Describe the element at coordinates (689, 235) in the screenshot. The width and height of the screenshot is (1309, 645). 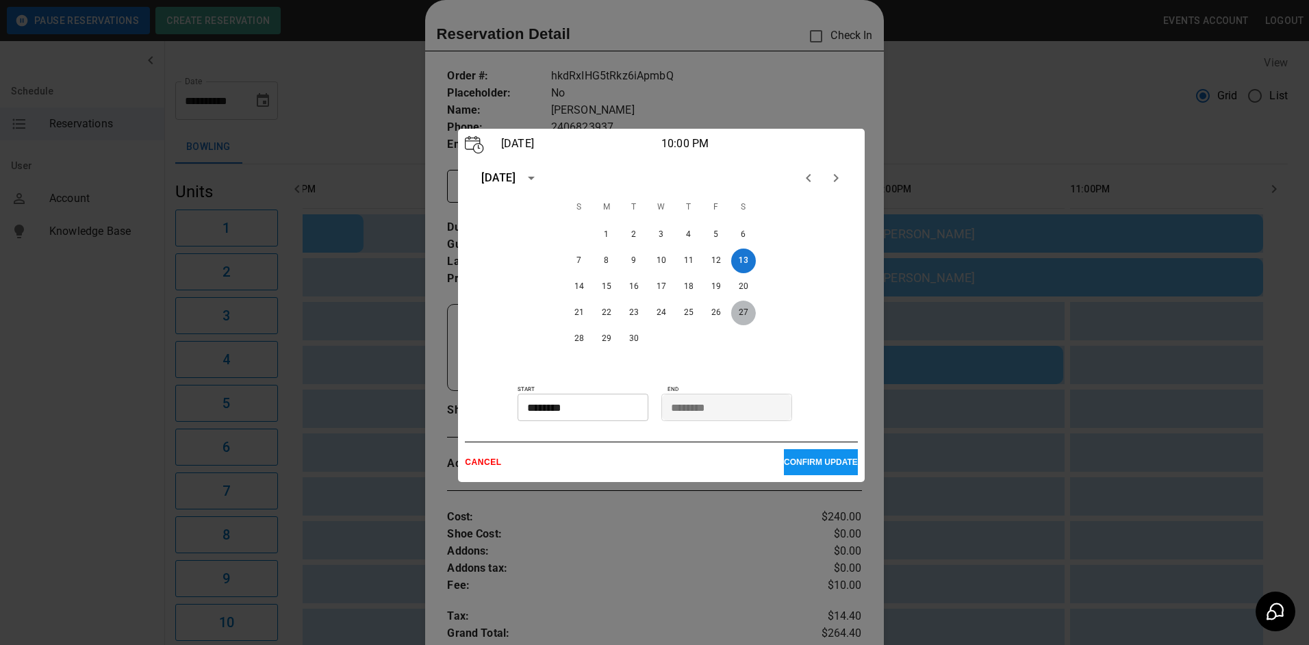
I see `button: 4` at that location.